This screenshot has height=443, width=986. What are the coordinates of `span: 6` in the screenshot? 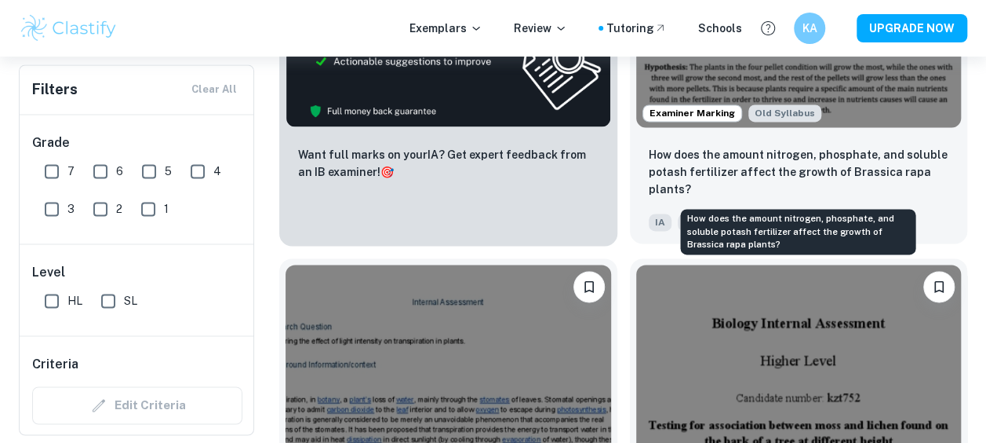 It's located at (119, 171).